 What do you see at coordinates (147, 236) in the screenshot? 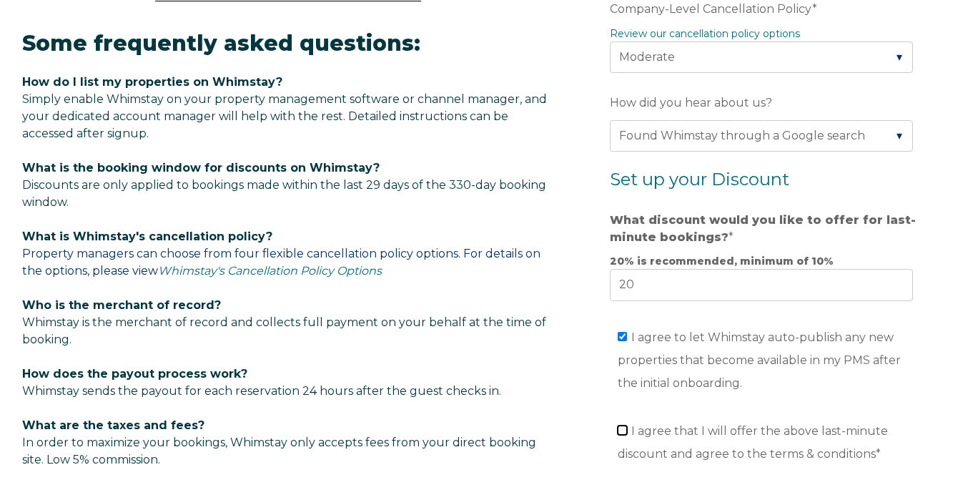
I see `span: What is Whimstay's cancellation policy?` at bounding box center [147, 236].